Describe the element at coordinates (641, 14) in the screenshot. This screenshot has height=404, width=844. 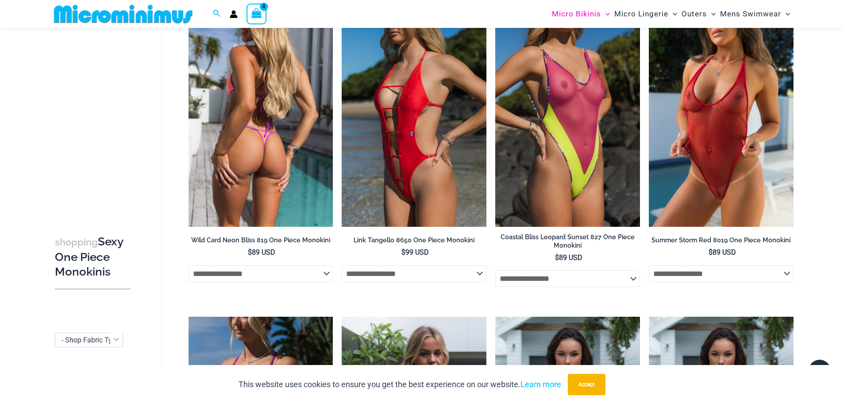
I see `span: Micro Lingerie` at that location.